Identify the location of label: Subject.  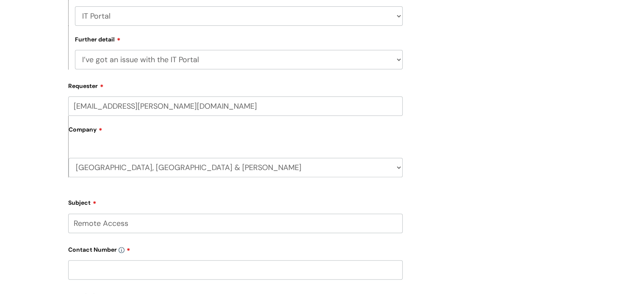
(235, 202).